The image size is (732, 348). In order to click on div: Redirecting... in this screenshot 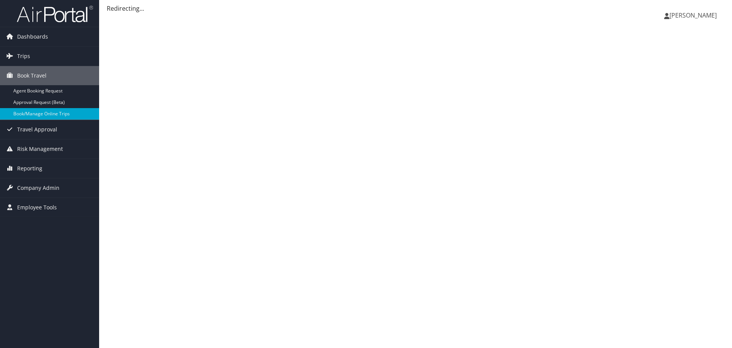, I will do `click(416, 8)`.